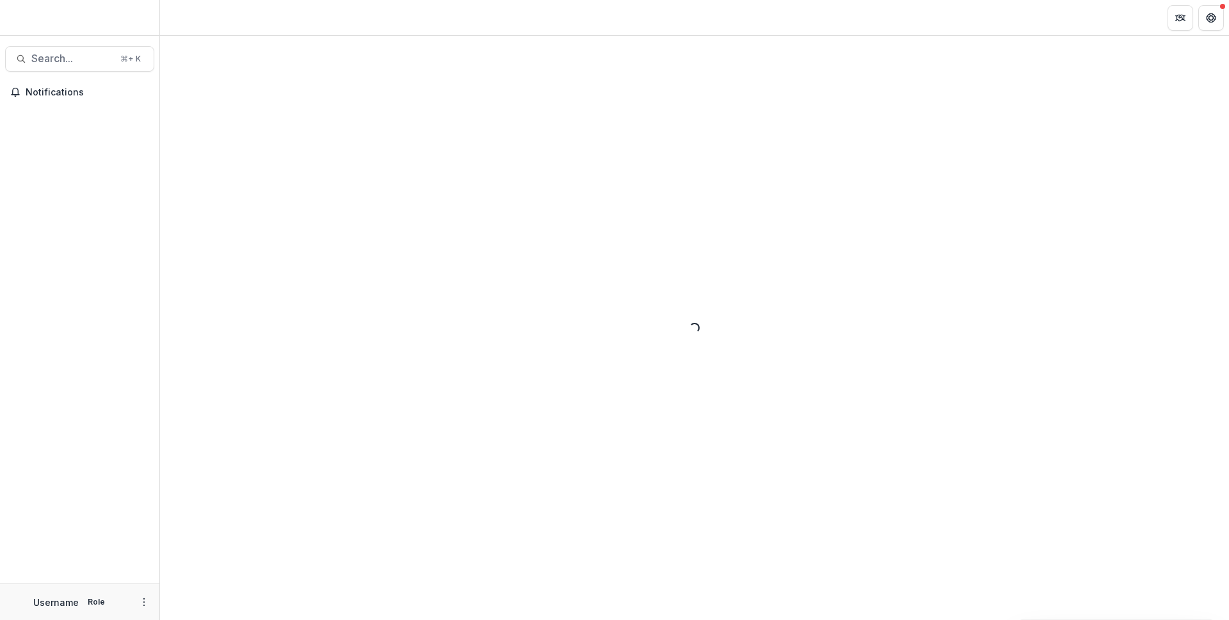 This screenshot has width=1229, height=620. What do you see at coordinates (87, 92) in the screenshot?
I see `span: Notifications` at bounding box center [87, 92].